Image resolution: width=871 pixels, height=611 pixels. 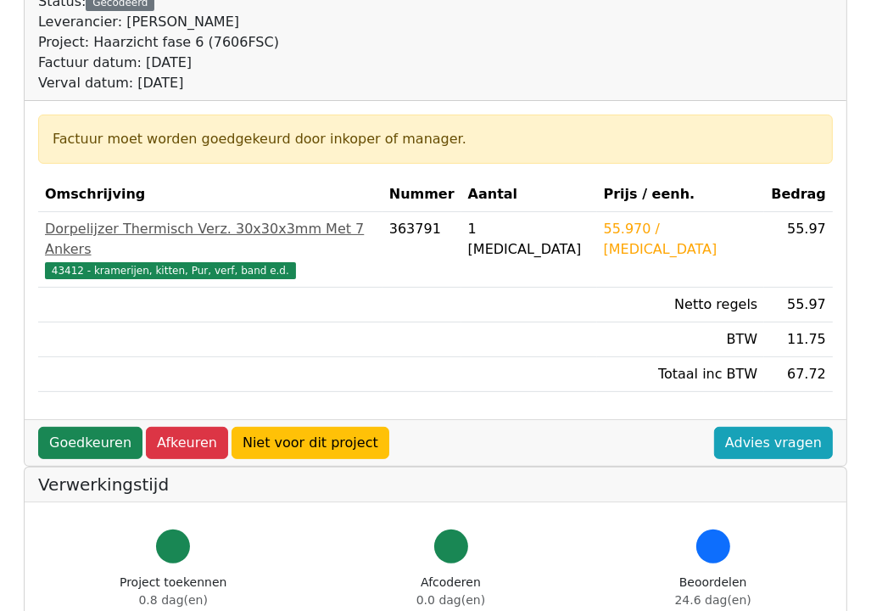 I want to click on td: Netto regels, so click(x=681, y=304).